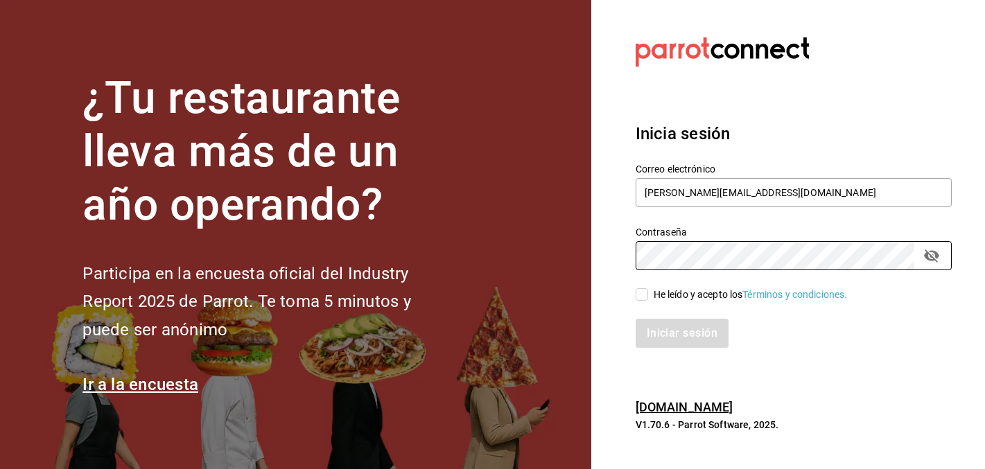 The width and height of the screenshot is (985, 469). I want to click on p: V1.70.6 - Parrot Software, 2025., so click(794, 425).